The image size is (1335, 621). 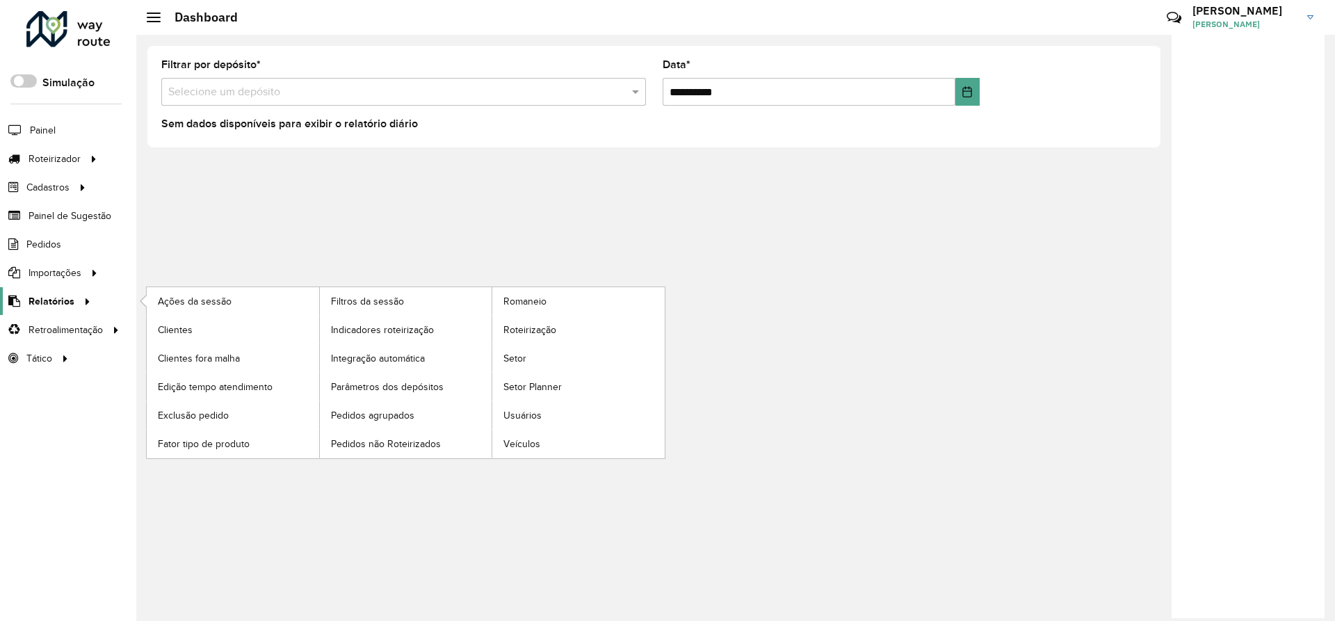 What do you see at coordinates (530, 330) in the screenshot?
I see `span: Roteirização` at bounding box center [530, 330].